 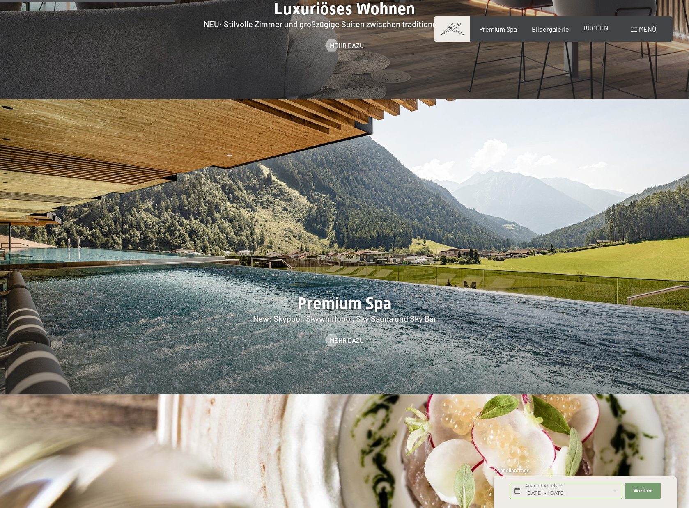 What do you see at coordinates (642, 491) in the screenshot?
I see `span: Weiter` at bounding box center [642, 491].